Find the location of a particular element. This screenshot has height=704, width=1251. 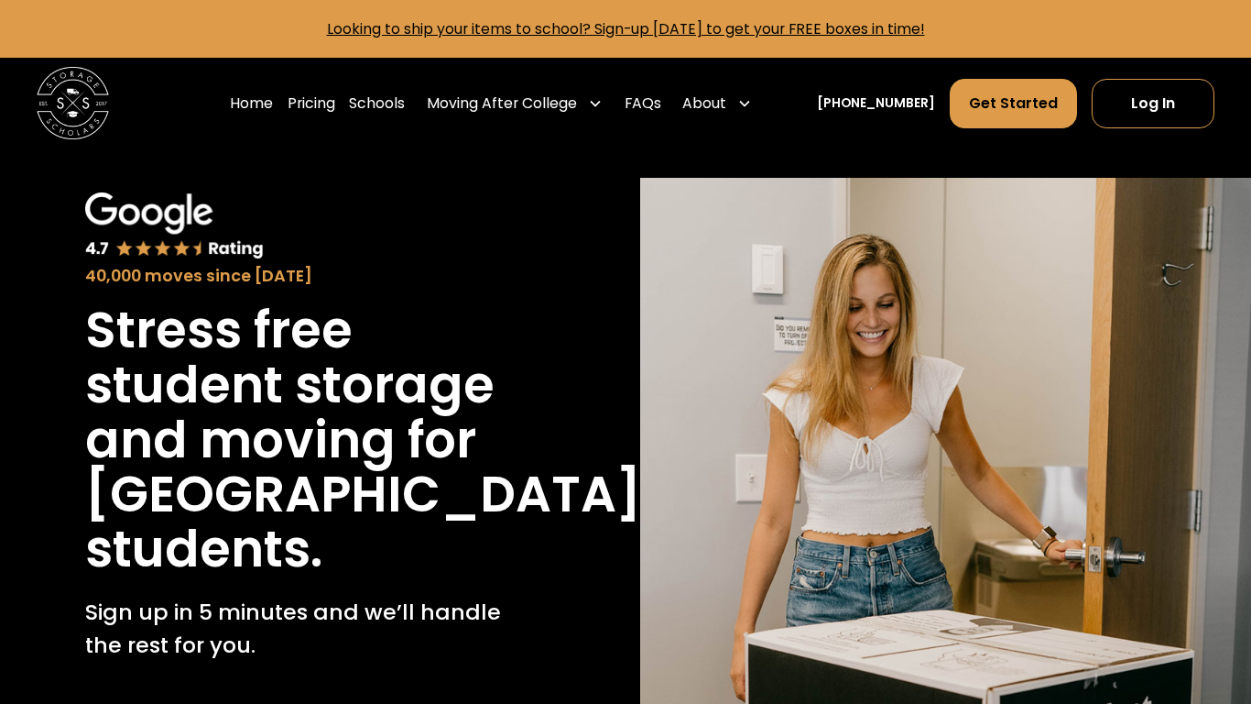

h1: Stress free student storage and moving for is located at coordinates (305, 386).